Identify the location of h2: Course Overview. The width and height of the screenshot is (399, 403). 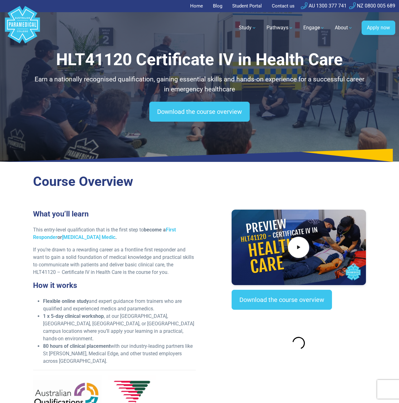
(199, 181).